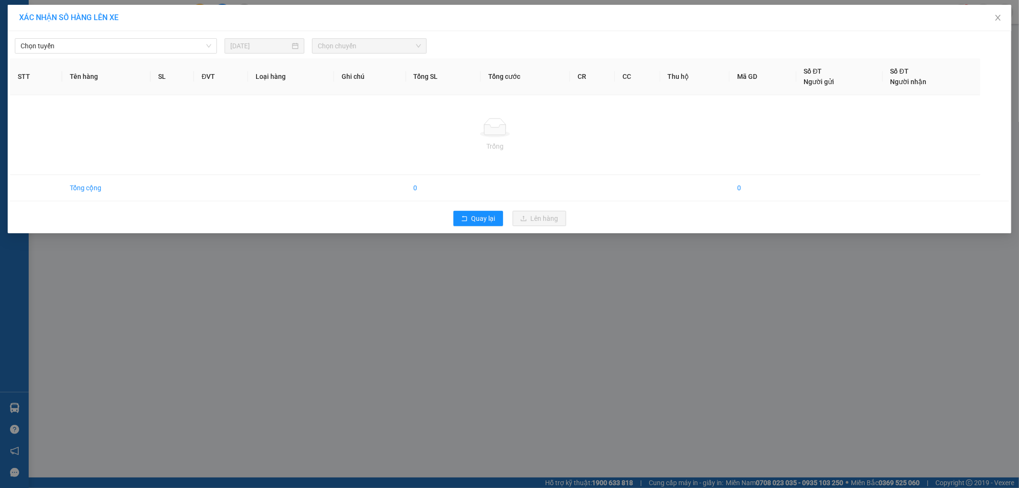 The width and height of the screenshot is (1019, 488). Describe the element at coordinates (106, 188) in the screenshot. I see `td: Tổng cộng` at that location.